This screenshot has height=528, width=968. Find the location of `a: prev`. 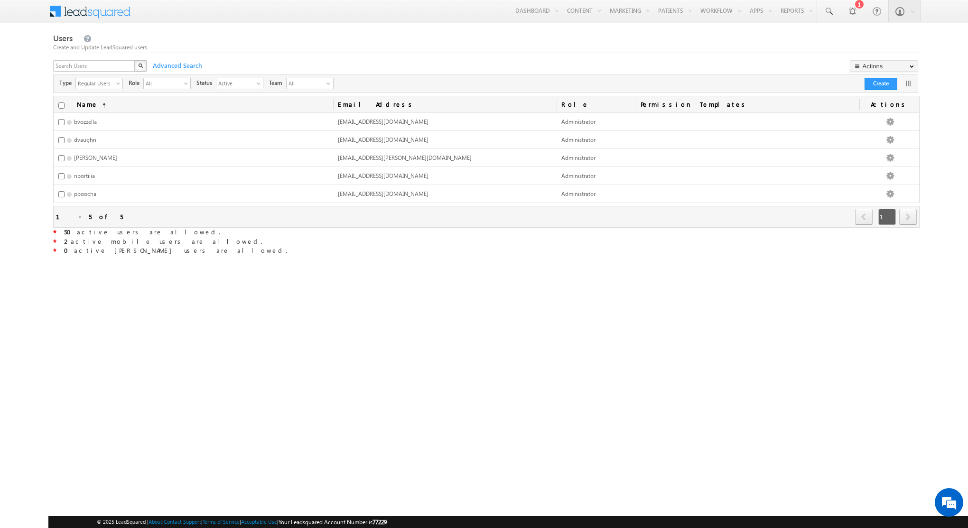

a: prev is located at coordinates (864, 217).